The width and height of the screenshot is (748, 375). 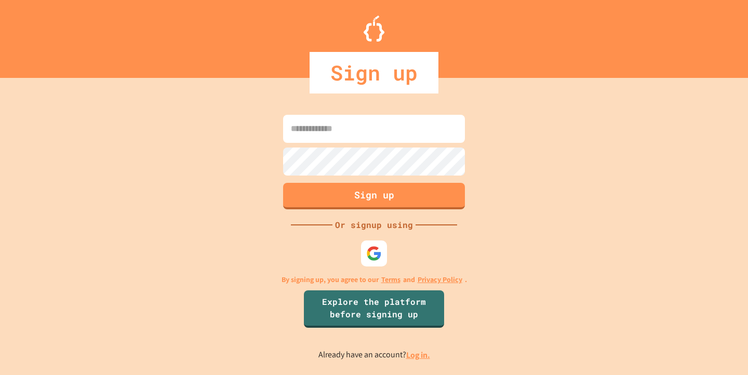 What do you see at coordinates (440, 279) in the screenshot?
I see `a: Privacy Policy` at bounding box center [440, 279].